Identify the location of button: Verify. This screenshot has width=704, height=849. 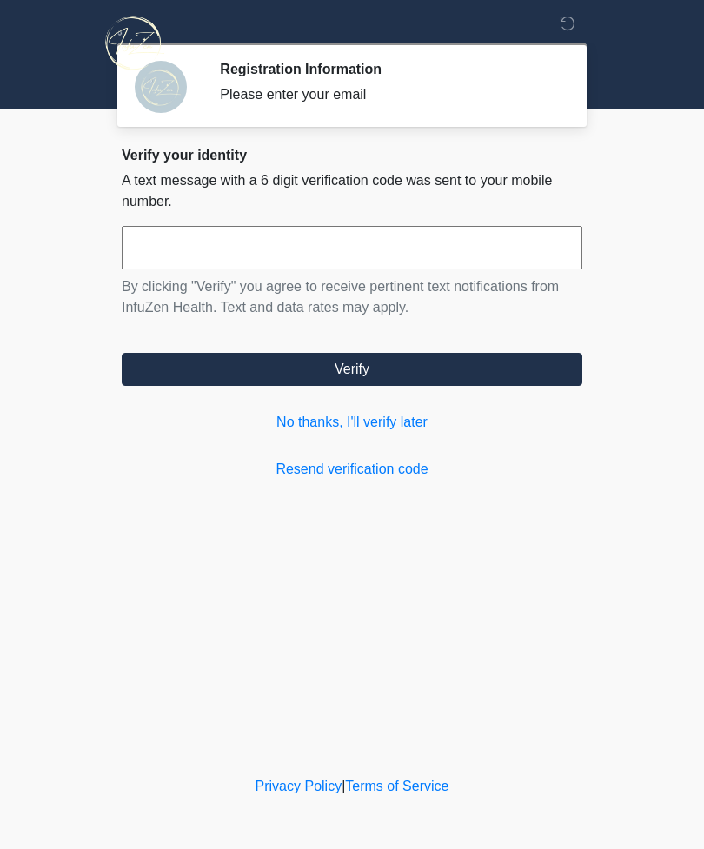
(352, 369).